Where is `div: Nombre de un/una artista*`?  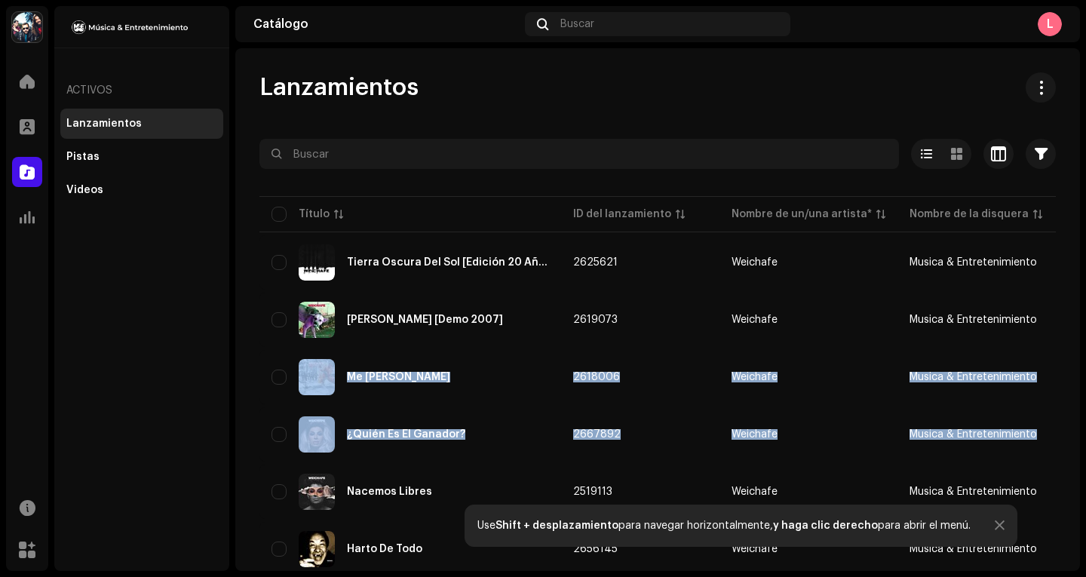
div: Nombre de un/una artista* is located at coordinates (801, 214).